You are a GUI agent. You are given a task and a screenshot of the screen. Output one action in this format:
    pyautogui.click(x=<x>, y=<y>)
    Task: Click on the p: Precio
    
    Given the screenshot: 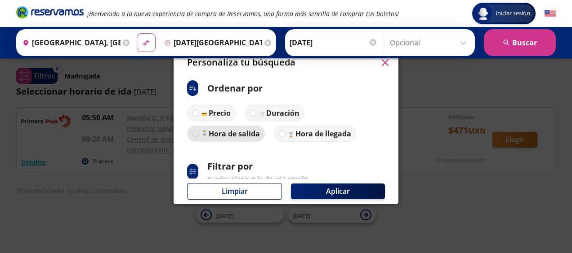 What is the action you would take?
    pyautogui.click(x=219, y=113)
    